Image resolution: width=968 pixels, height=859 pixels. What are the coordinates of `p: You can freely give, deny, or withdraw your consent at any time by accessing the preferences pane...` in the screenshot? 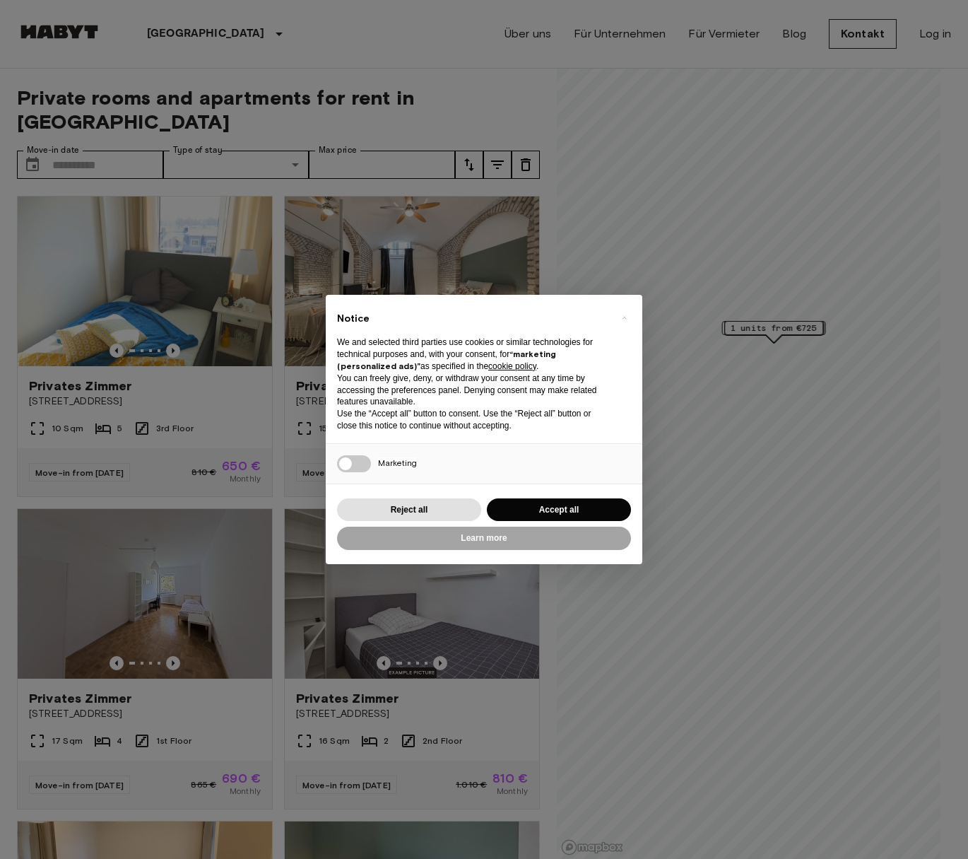 It's located at (473, 390).